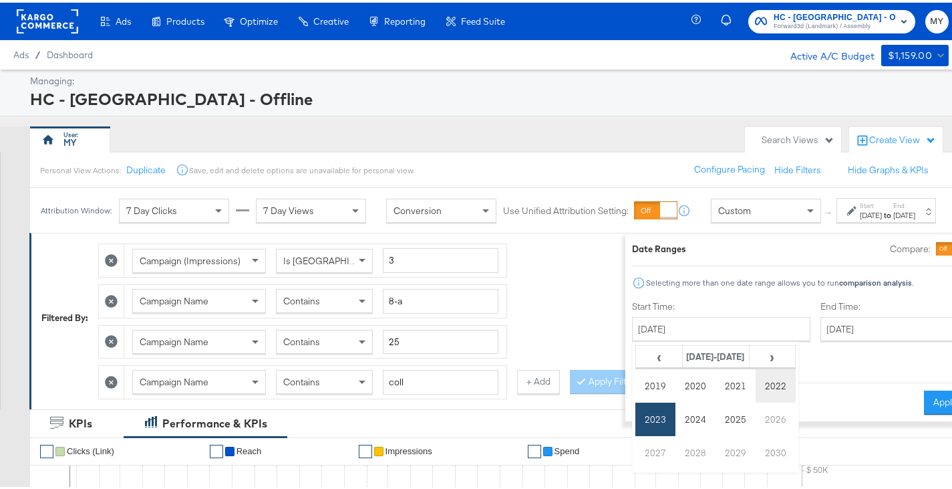 This screenshot has height=489, width=952. What do you see at coordinates (730, 167) in the screenshot?
I see `button: Configure Pacing` at bounding box center [730, 167].